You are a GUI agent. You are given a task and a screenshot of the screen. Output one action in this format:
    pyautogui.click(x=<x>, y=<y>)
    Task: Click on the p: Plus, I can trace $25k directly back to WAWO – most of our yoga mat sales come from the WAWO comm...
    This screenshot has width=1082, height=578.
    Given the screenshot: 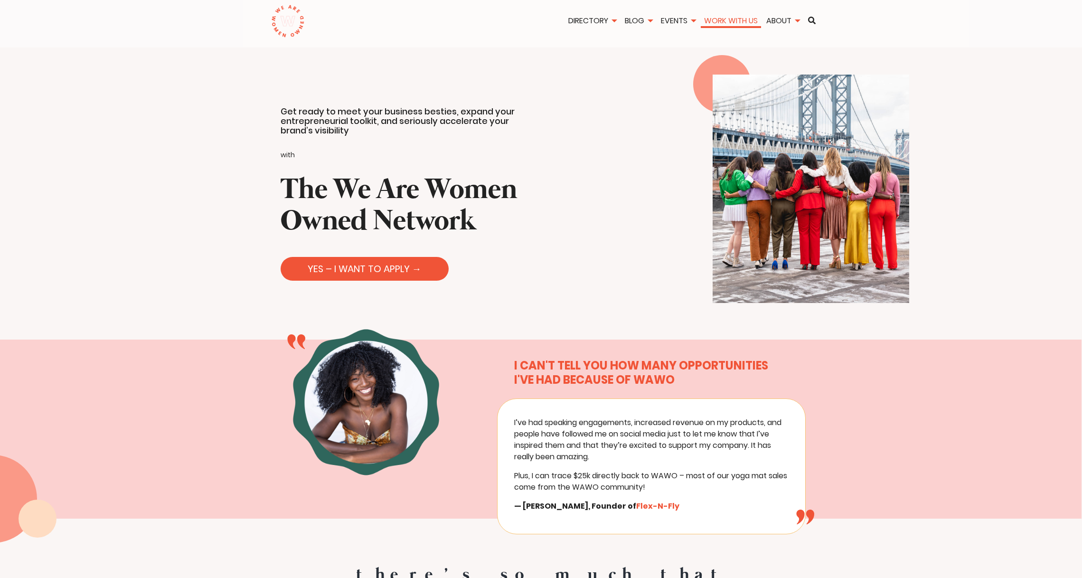 What is the action you would take?
    pyautogui.click(x=651, y=481)
    